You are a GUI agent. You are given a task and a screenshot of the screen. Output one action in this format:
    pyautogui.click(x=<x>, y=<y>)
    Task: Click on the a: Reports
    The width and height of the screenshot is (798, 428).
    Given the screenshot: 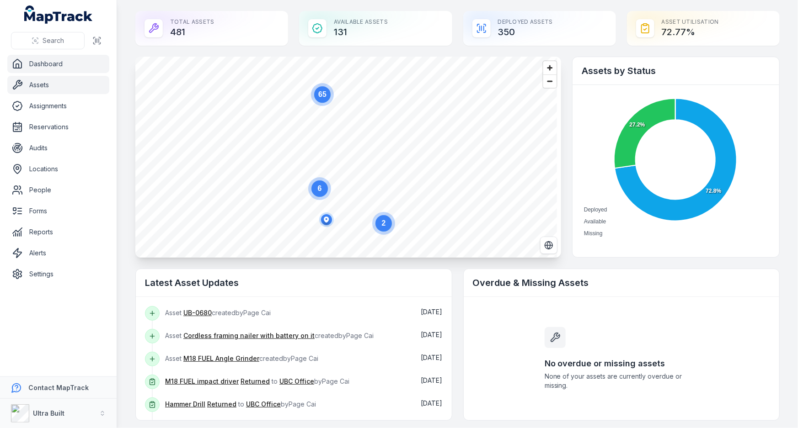 What is the action you would take?
    pyautogui.click(x=58, y=232)
    